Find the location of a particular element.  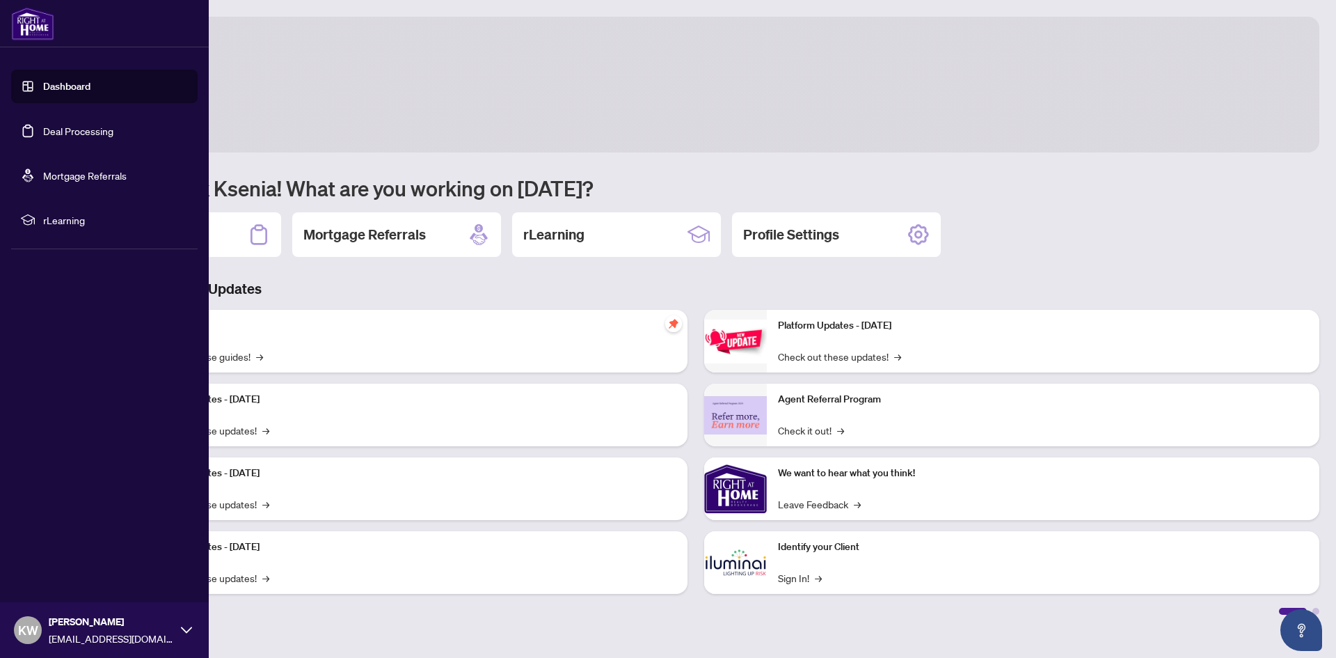

img: Agent Referral Program is located at coordinates (736, 415).